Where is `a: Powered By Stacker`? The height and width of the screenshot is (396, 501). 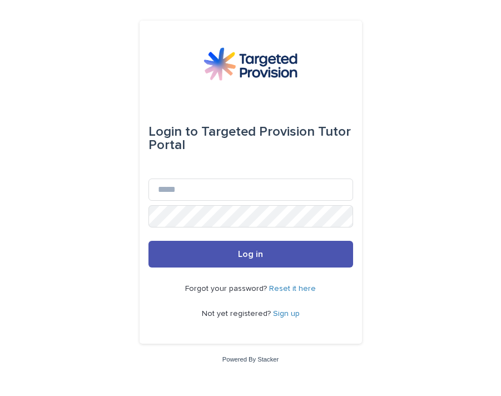 a: Powered By Stacker is located at coordinates (250, 359).